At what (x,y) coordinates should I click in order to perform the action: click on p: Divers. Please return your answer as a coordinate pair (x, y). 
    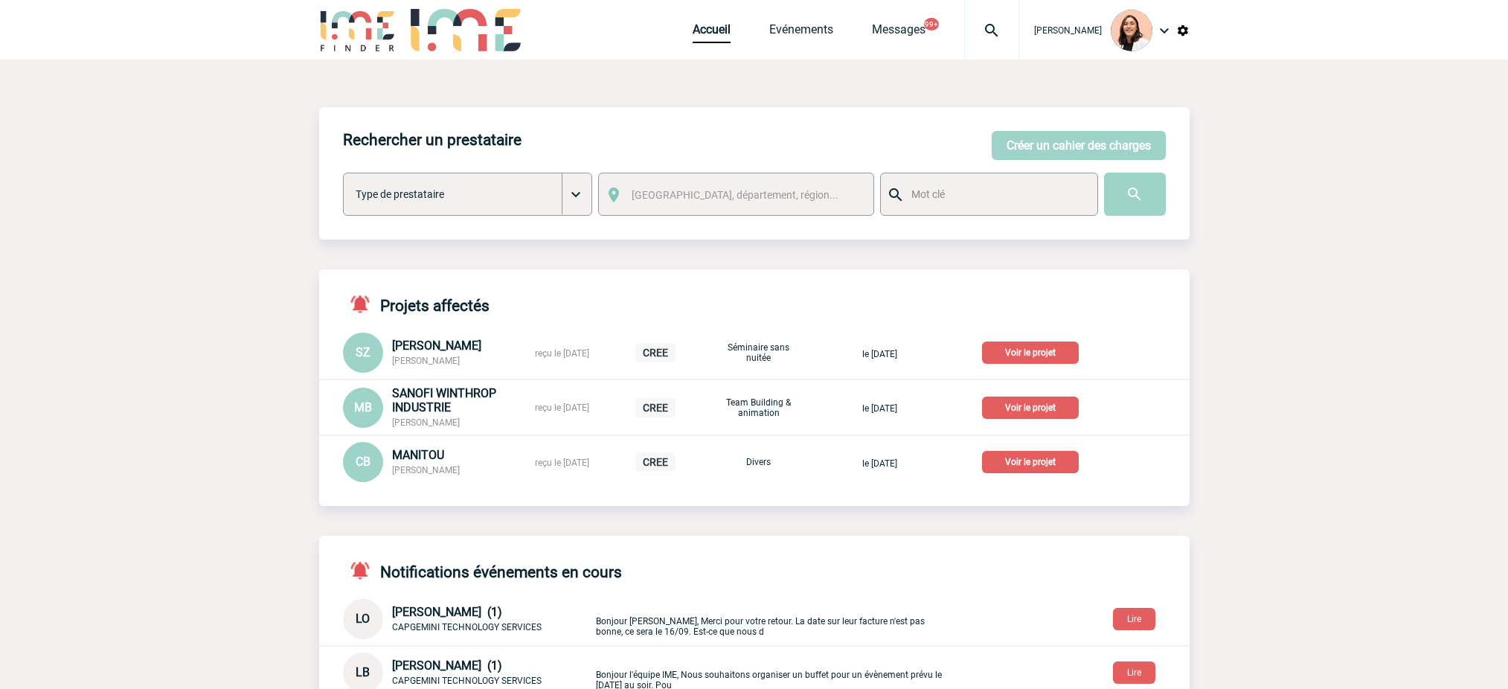
    Looking at the image, I should click on (759, 462).